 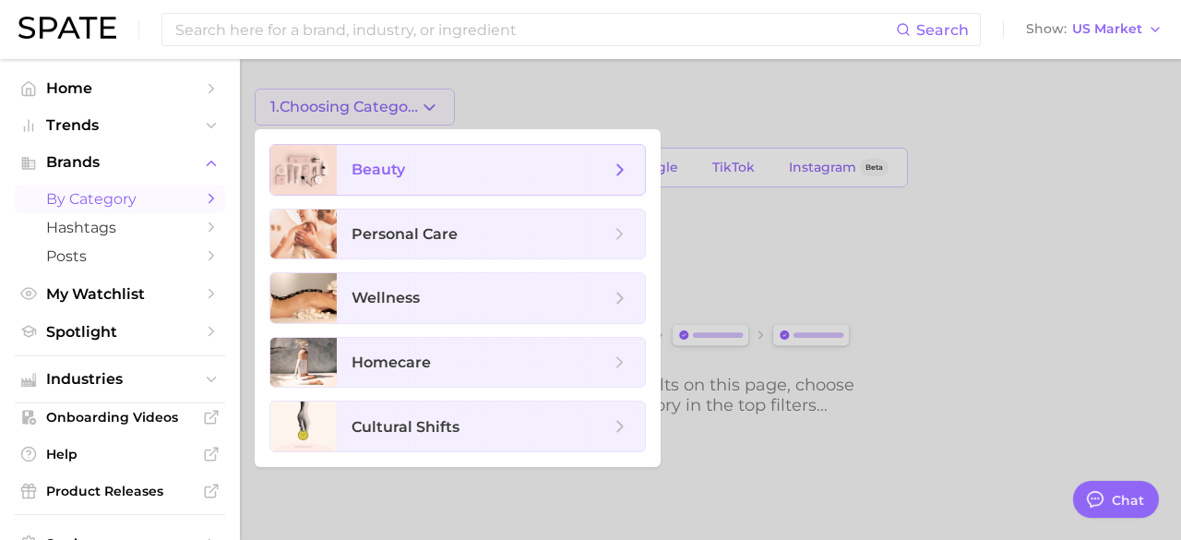 What do you see at coordinates (391, 362) in the screenshot?
I see `span: homecare` at bounding box center [391, 362].